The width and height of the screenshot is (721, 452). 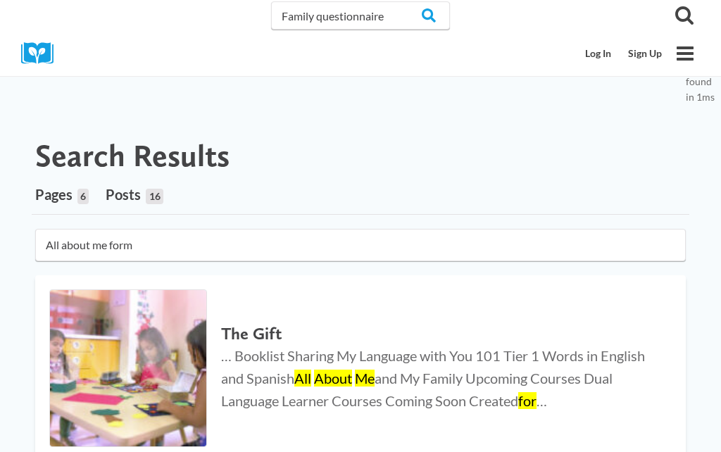 What do you see at coordinates (360, 245) in the screenshot?
I see `input: Search for...` at bounding box center [360, 245].